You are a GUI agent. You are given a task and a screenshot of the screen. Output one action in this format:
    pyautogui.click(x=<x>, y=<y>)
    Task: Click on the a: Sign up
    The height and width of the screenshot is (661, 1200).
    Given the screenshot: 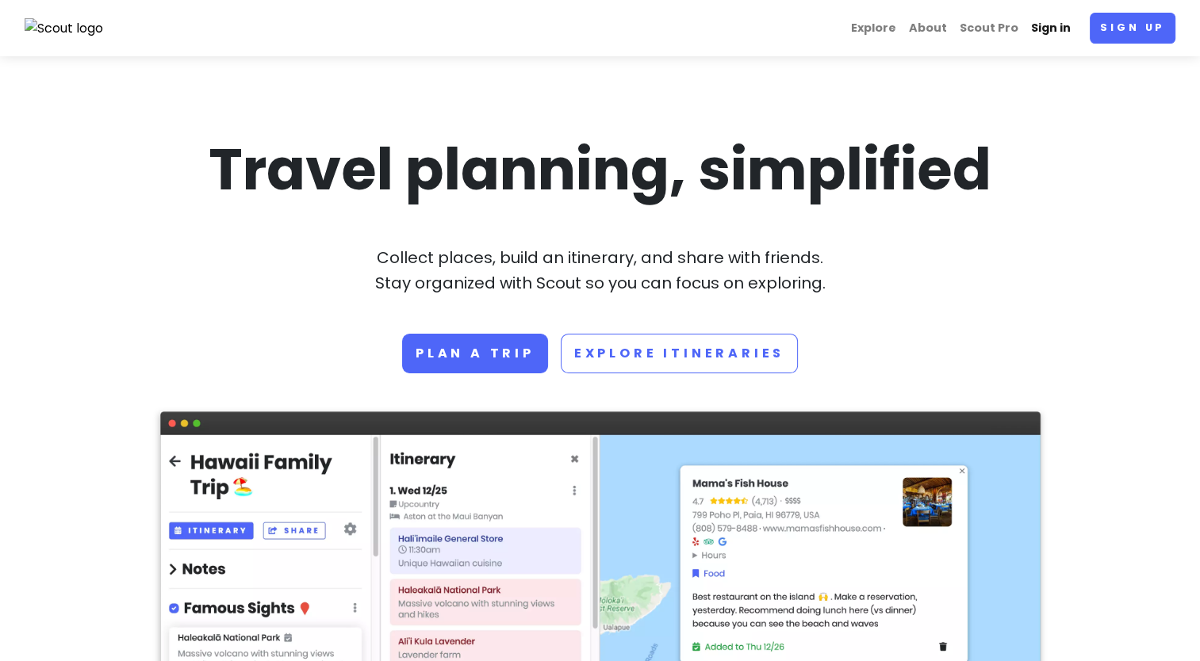 What is the action you would take?
    pyautogui.click(x=1132, y=28)
    